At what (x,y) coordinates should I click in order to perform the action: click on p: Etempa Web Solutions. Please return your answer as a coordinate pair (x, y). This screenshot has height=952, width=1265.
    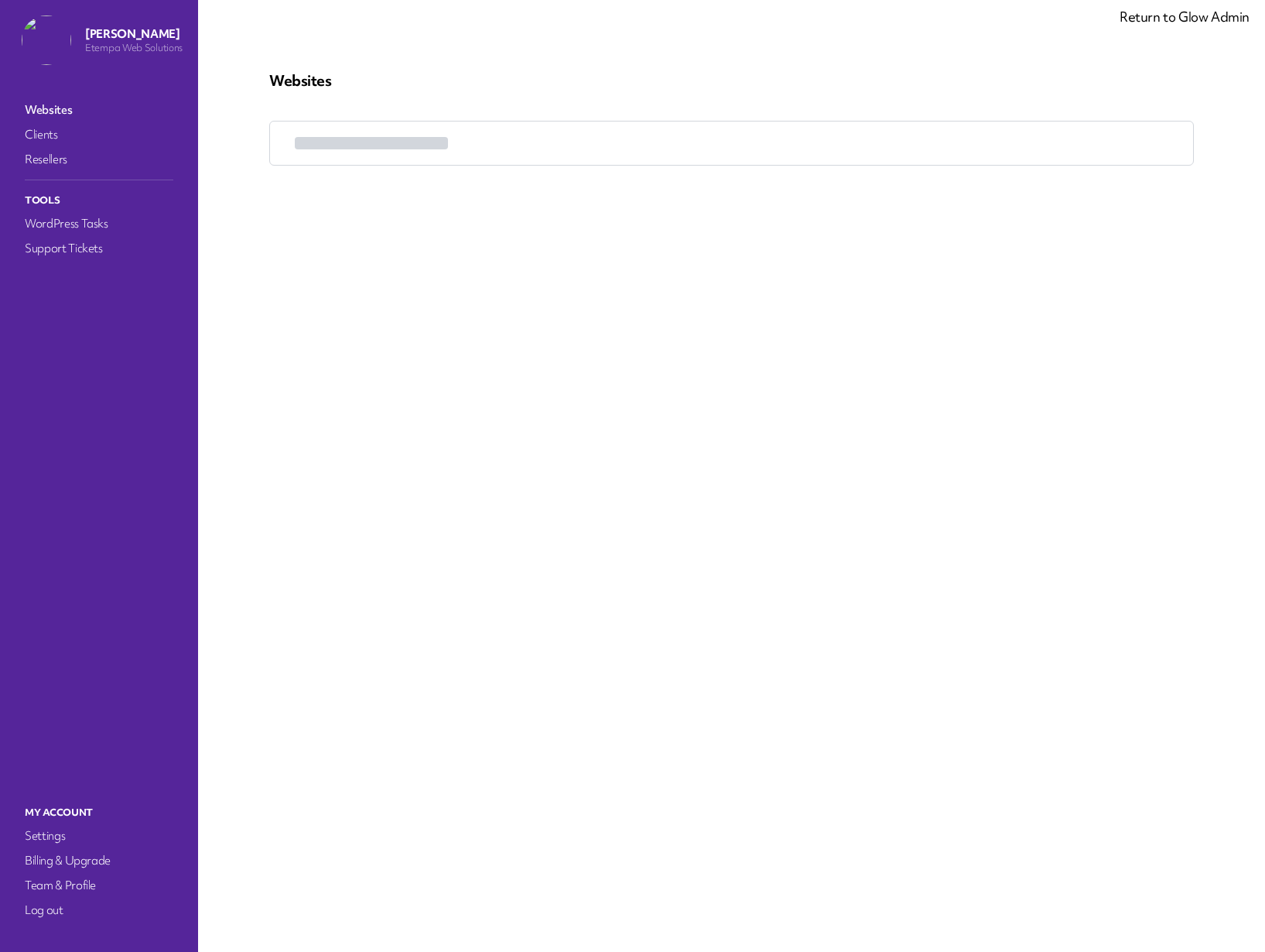
    Looking at the image, I should click on (134, 48).